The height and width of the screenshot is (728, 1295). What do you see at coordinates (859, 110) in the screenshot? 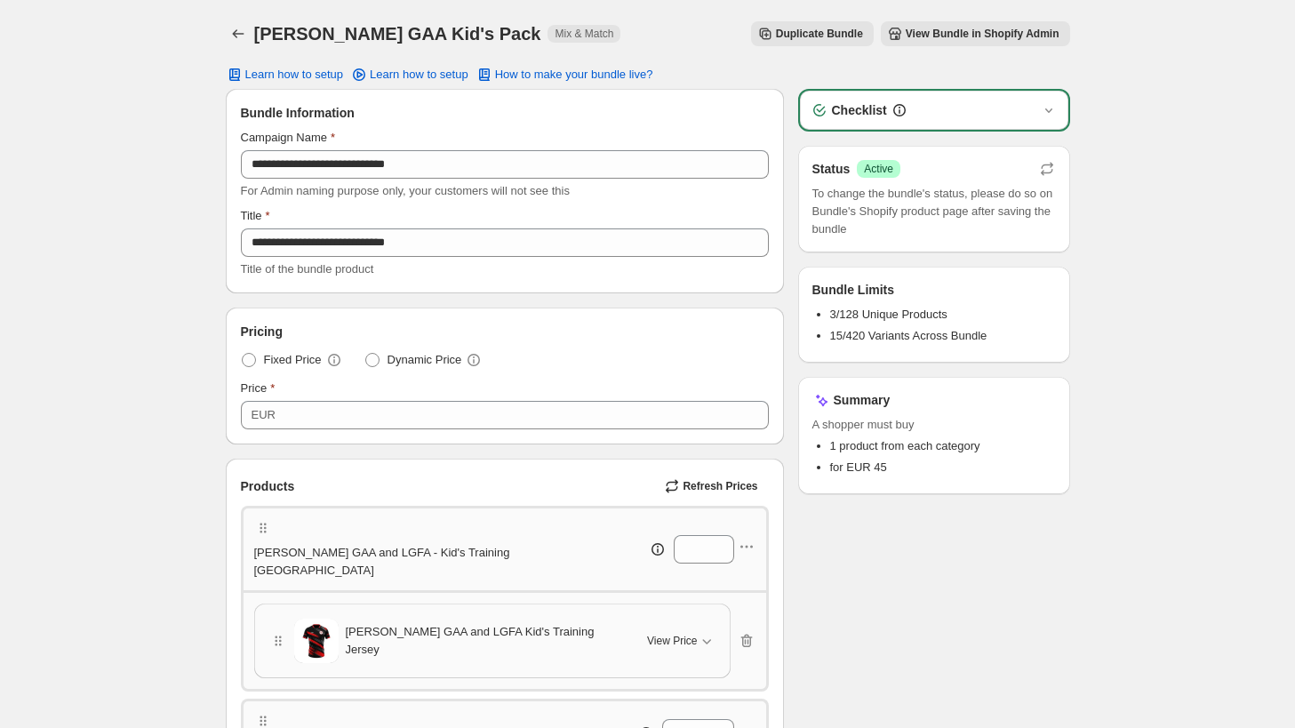
I see `h3: Checklist` at bounding box center [859, 110].